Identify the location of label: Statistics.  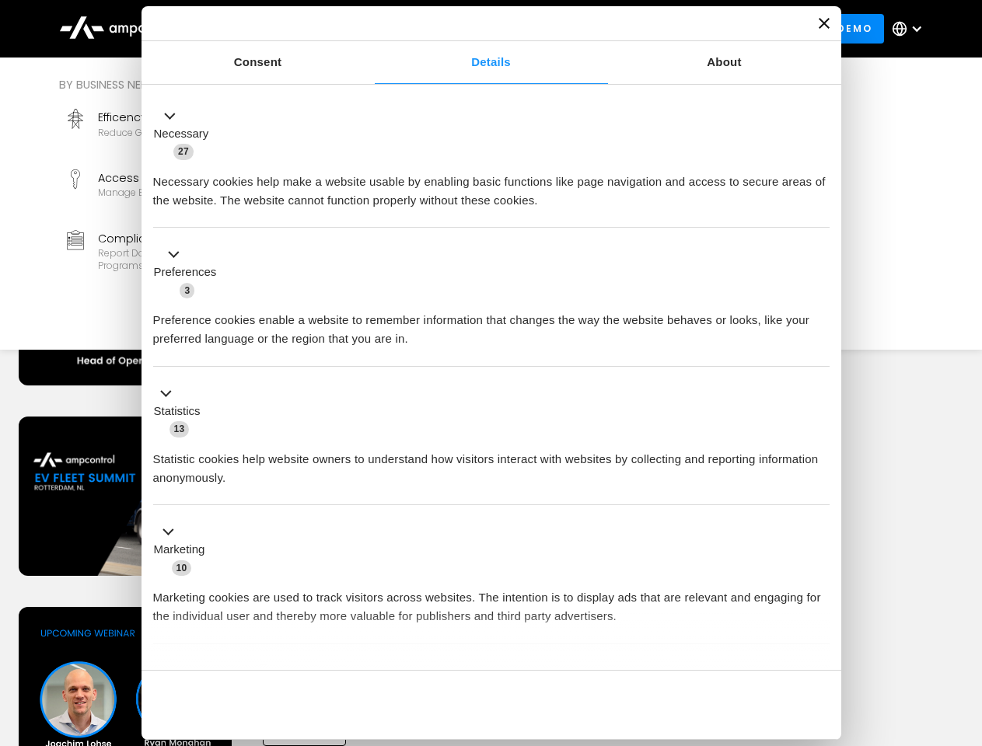
(177, 411).